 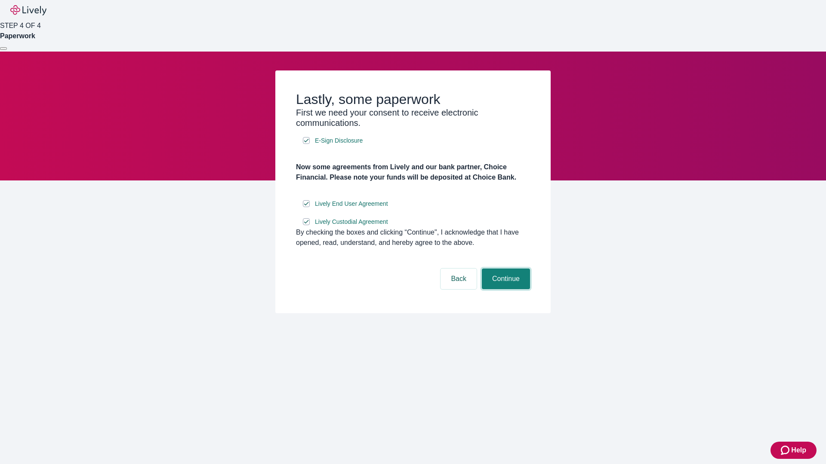 What do you see at coordinates (351, 222) in the screenshot?
I see `span: Lively Custodial Agreement` at bounding box center [351, 222].